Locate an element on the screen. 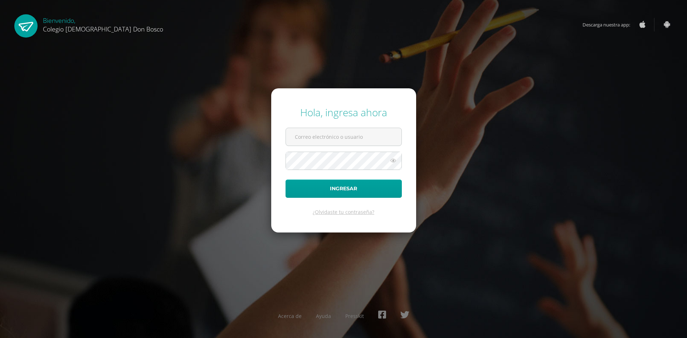  a: Acerca de is located at coordinates (290, 316).